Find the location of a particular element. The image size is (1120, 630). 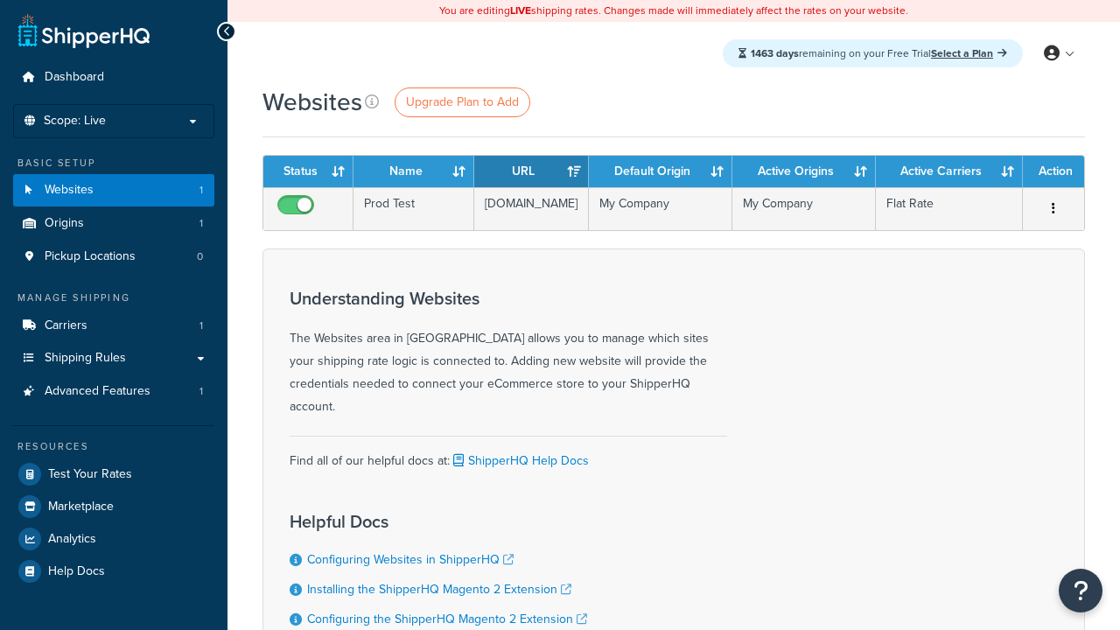

a: ShipperHQ Home is located at coordinates (84, 31).